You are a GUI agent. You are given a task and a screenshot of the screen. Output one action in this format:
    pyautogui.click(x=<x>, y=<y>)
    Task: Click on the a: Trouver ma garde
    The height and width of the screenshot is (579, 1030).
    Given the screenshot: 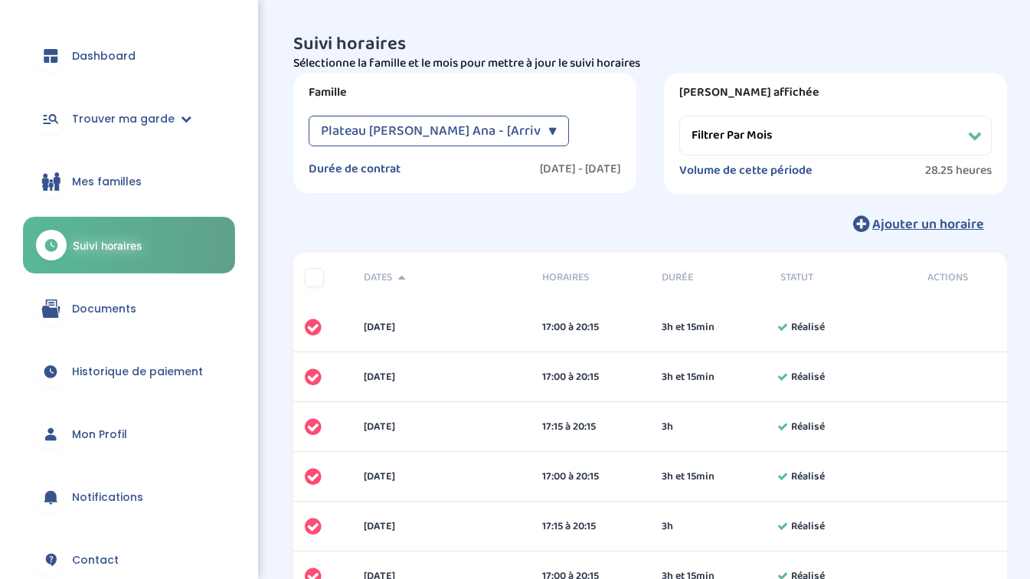 What is the action you would take?
    pyautogui.click(x=129, y=119)
    